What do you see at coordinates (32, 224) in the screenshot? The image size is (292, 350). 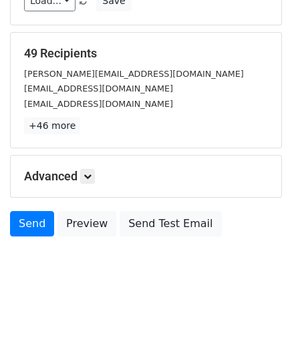 I see `a: Send` at bounding box center [32, 224].